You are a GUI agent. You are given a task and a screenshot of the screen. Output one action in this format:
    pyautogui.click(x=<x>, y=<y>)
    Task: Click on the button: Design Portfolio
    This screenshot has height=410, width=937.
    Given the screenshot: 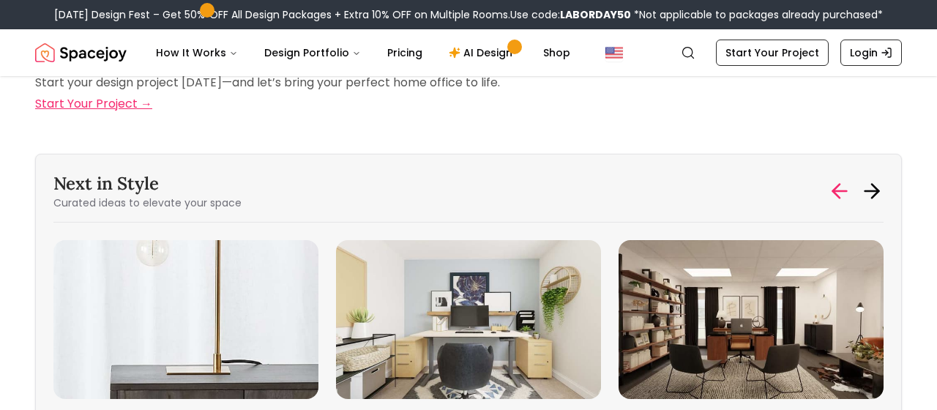 What is the action you would take?
    pyautogui.click(x=313, y=53)
    